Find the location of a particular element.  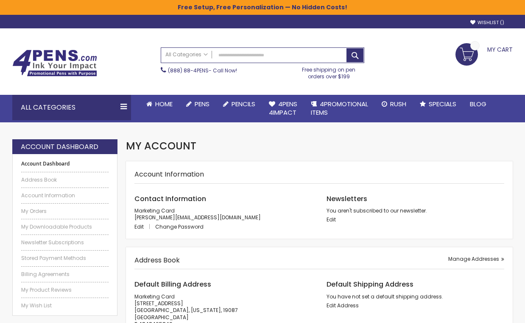

a: Manage Addresses is located at coordinates (476, 259).